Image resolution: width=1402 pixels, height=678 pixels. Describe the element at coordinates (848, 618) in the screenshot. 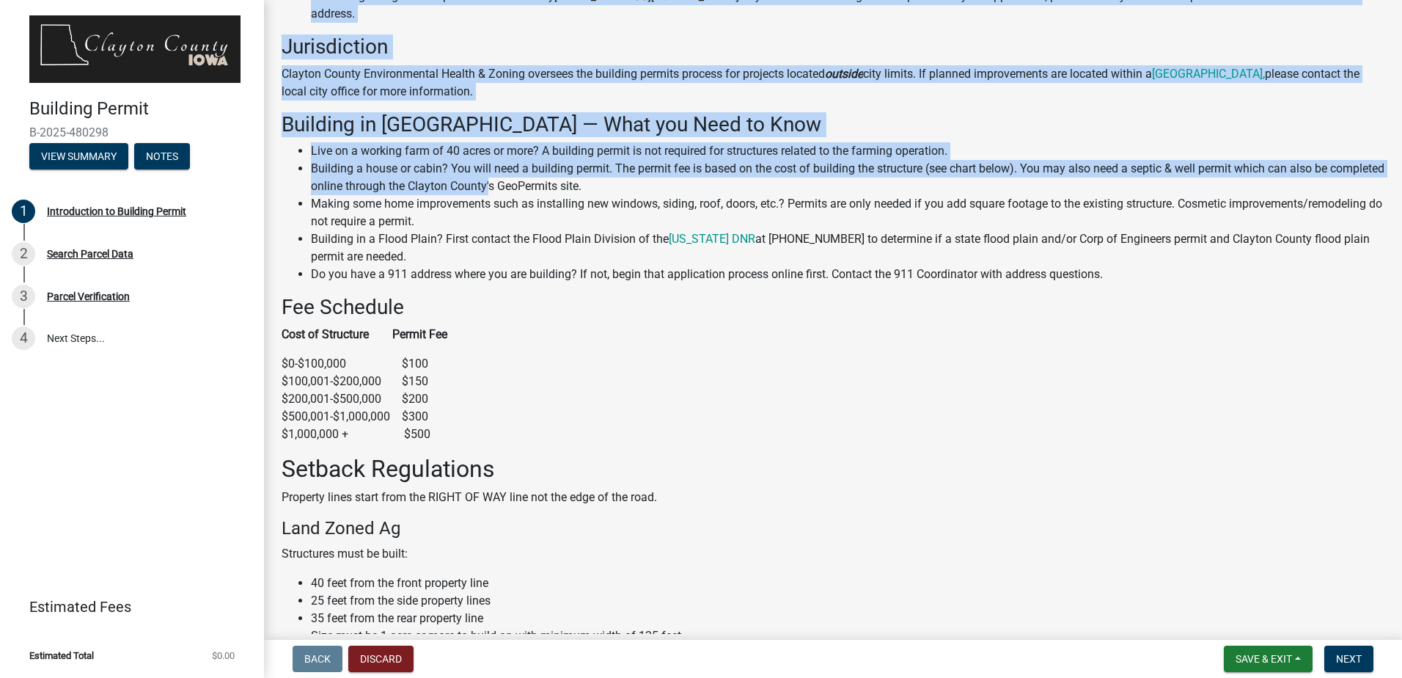

I see `li: 35 feet from the rear property line` at that location.